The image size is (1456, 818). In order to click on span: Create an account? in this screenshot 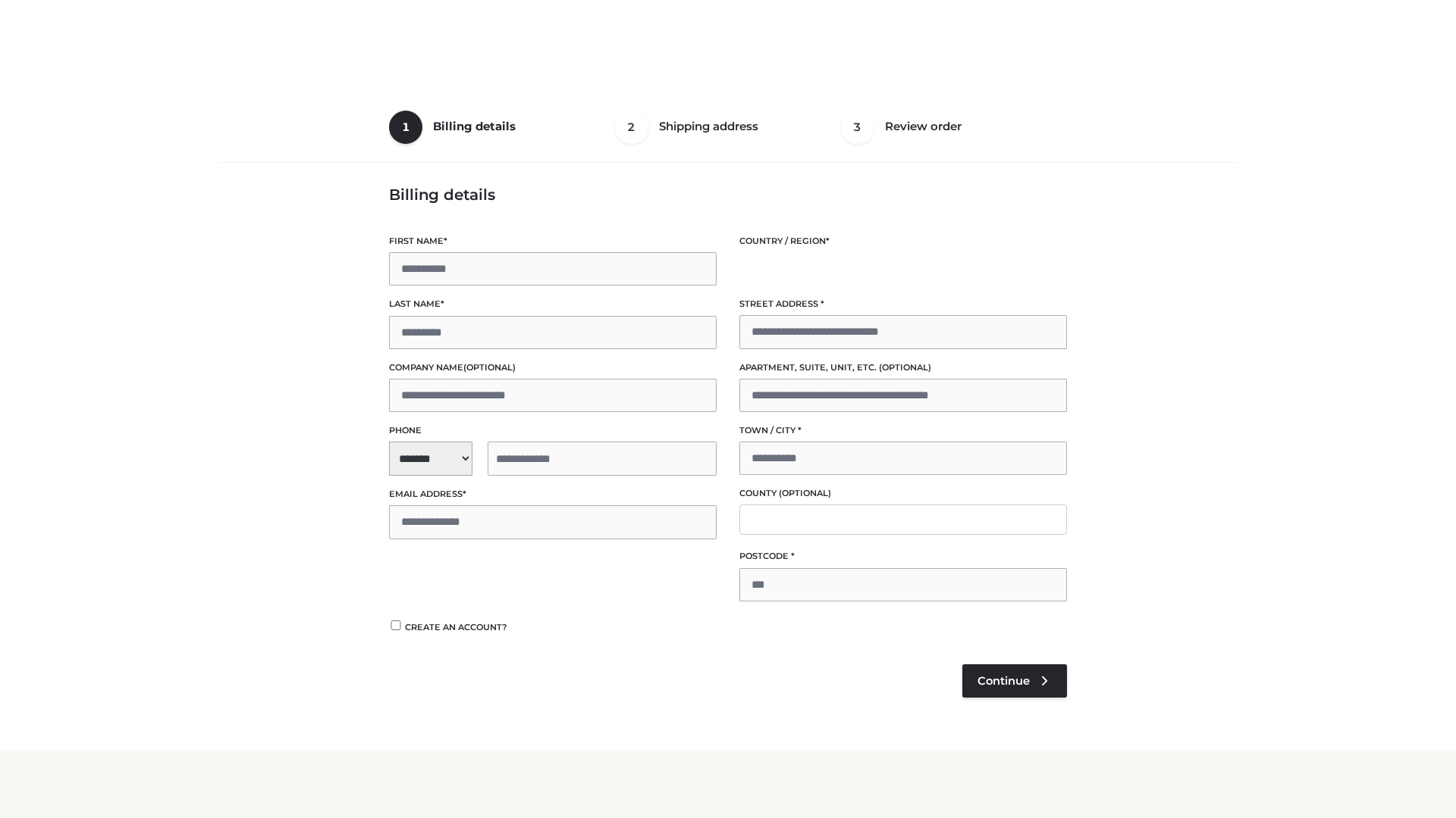, I will do `click(456, 628)`.